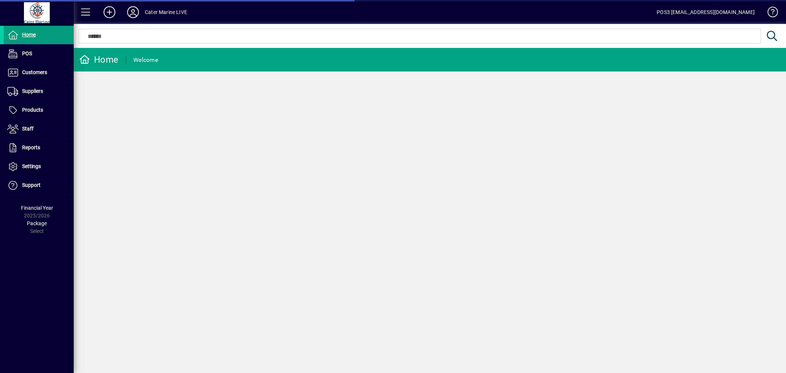 Image resolution: width=786 pixels, height=373 pixels. I want to click on span: Settings, so click(31, 166).